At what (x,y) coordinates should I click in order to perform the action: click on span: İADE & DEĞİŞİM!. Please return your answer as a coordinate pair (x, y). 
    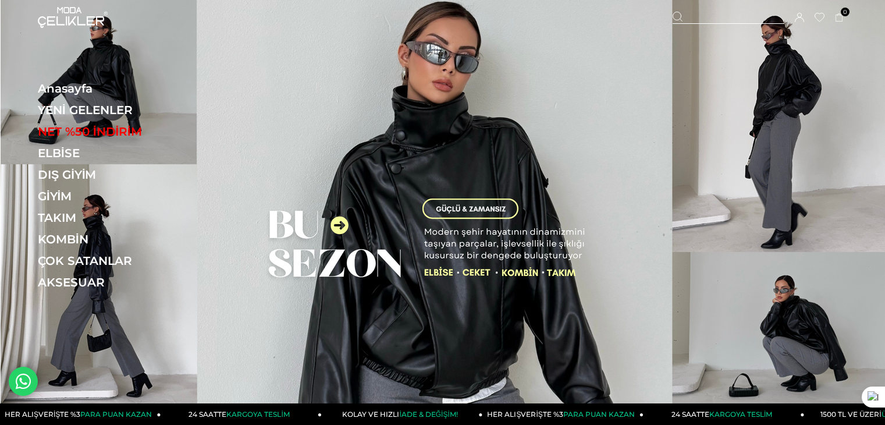
    Looking at the image, I should click on (428, 414).